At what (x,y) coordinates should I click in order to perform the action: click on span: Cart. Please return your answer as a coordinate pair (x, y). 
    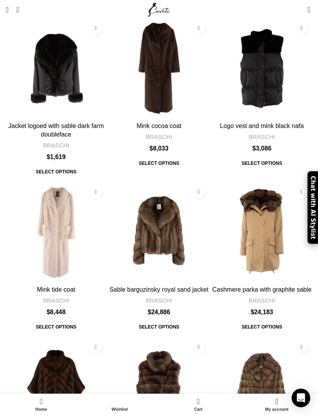
    Looking at the image, I should click on (198, 410).